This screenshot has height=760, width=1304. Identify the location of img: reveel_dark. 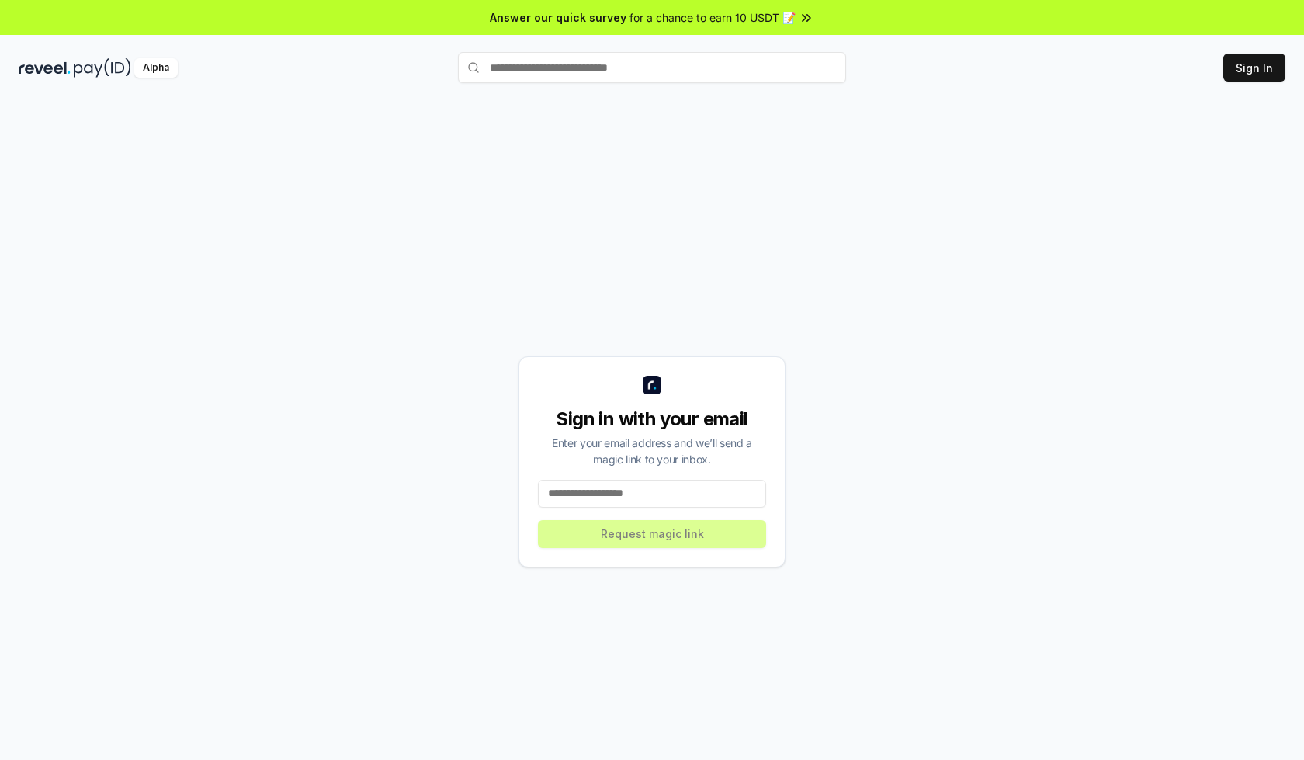
(44, 68).